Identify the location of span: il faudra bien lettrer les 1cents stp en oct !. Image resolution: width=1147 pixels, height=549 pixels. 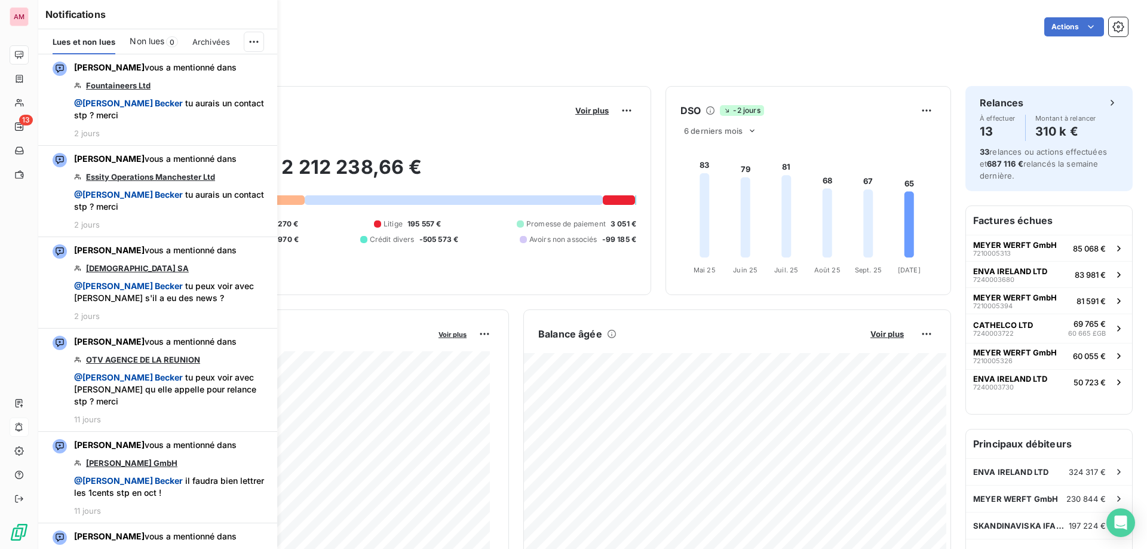
(172, 487).